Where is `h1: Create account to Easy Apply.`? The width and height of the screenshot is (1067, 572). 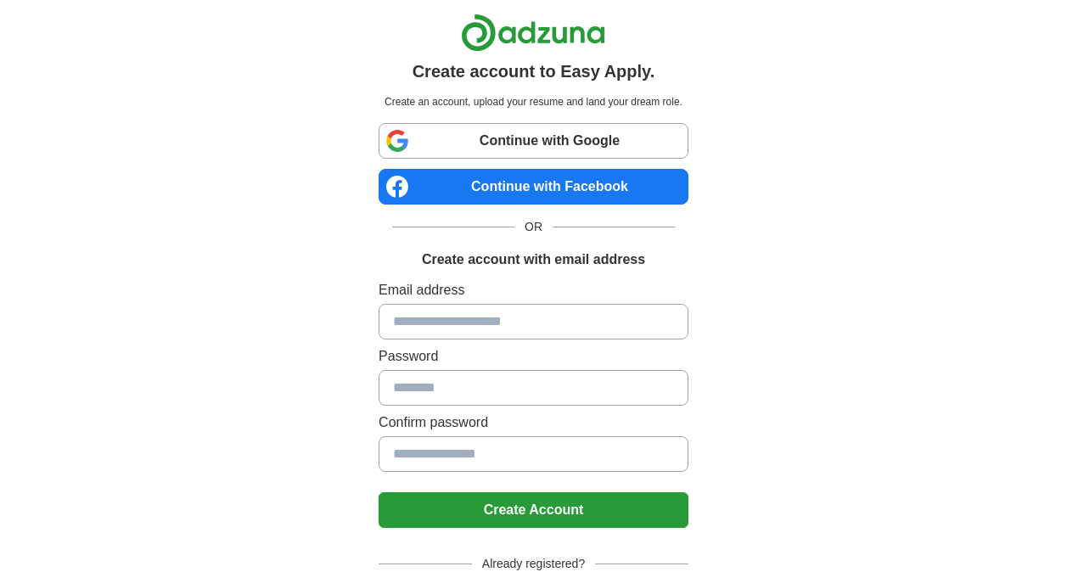
h1: Create account to Easy Apply. is located at coordinates (534, 71).